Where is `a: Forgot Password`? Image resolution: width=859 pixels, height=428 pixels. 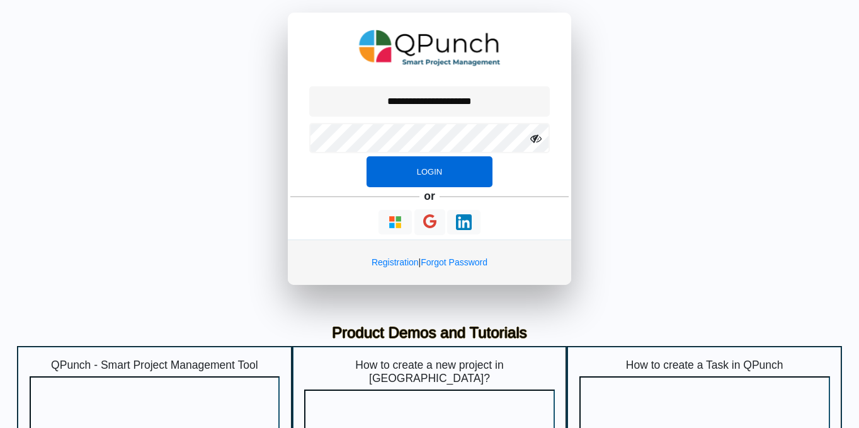 a: Forgot Password is located at coordinates (454, 262).